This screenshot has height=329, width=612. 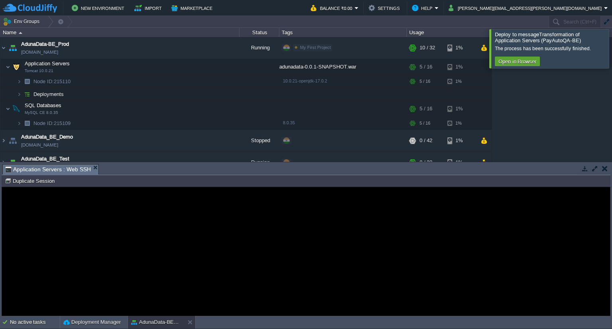 What do you see at coordinates (149, 8) in the screenshot?
I see `button: Import` at bounding box center [149, 8].